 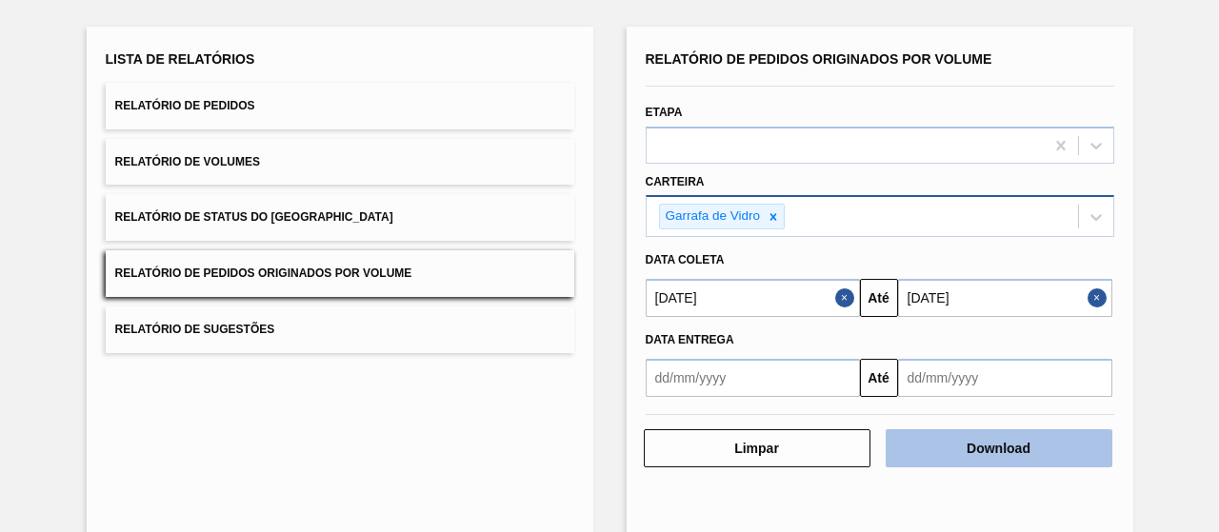 What do you see at coordinates (340, 106) in the screenshot?
I see `button: Relatório de Pedidos` at bounding box center [340, 106].